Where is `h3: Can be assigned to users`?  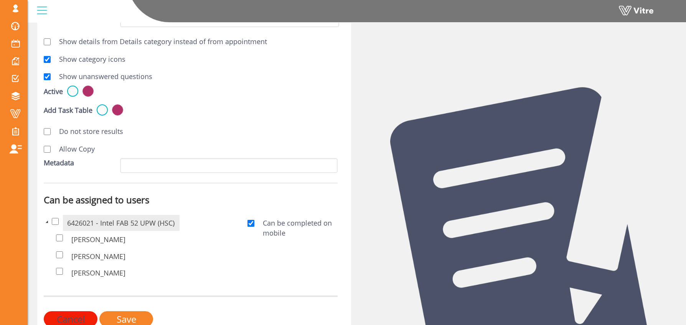
h3: Can be assigned to users is located at coordinates (191, 200).